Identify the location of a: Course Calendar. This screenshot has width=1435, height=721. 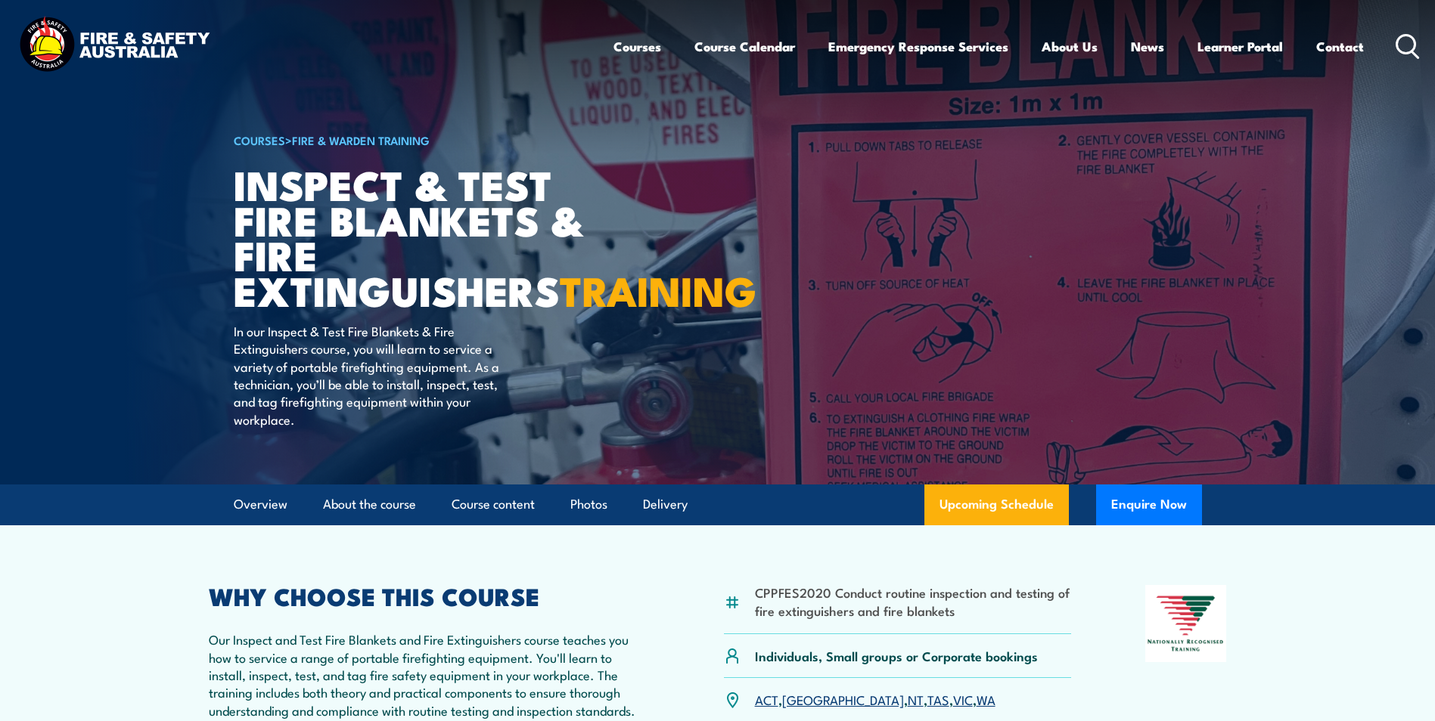
(744, 46).